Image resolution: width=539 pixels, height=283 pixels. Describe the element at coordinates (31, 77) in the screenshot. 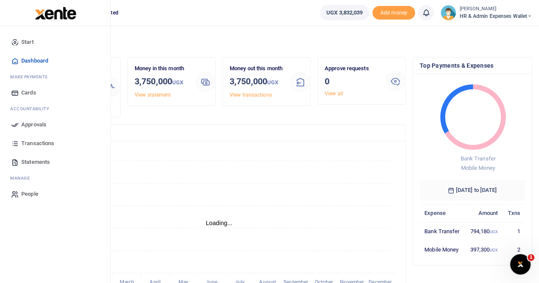

I see `span: ake Payments` at that location.